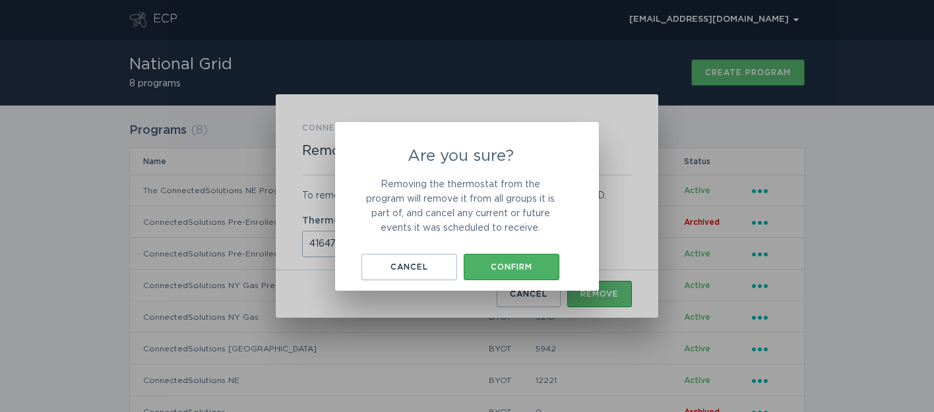  I want to click on h2: Are you sure?, so click(461, 156).